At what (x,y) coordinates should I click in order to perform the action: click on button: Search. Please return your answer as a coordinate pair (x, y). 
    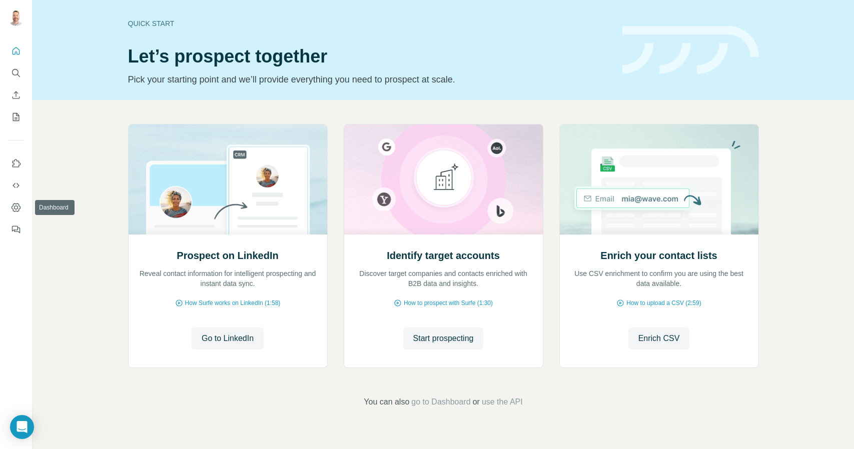
    Looking at the image, I should click on (16, 73).